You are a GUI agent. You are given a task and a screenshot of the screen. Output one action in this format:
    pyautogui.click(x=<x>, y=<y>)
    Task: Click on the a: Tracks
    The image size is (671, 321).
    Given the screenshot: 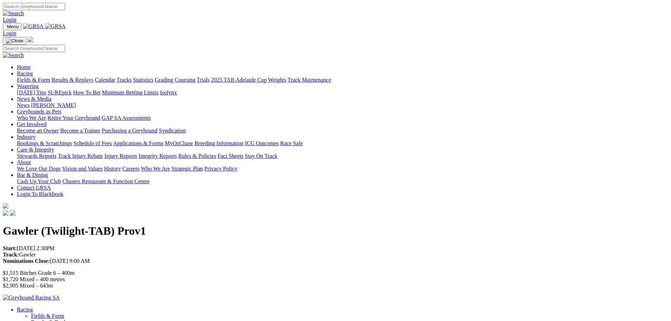 What is the action you would take?
    pyautogui.click(x=124, y=80)
    